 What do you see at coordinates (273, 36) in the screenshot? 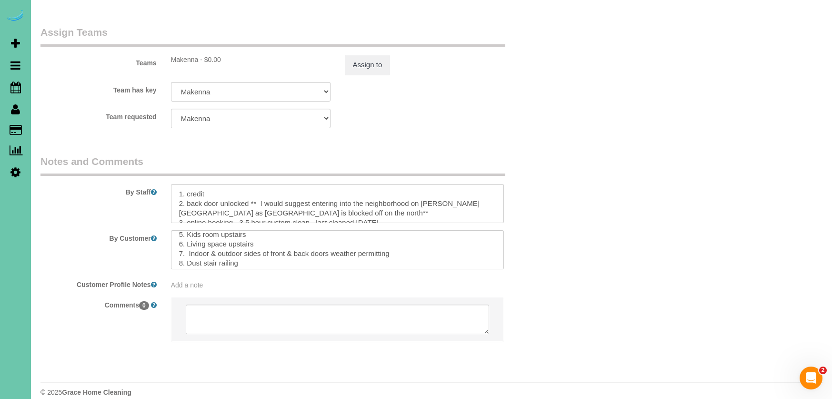
I see `legend: Assign Teams` at bounding box center [273, 36].